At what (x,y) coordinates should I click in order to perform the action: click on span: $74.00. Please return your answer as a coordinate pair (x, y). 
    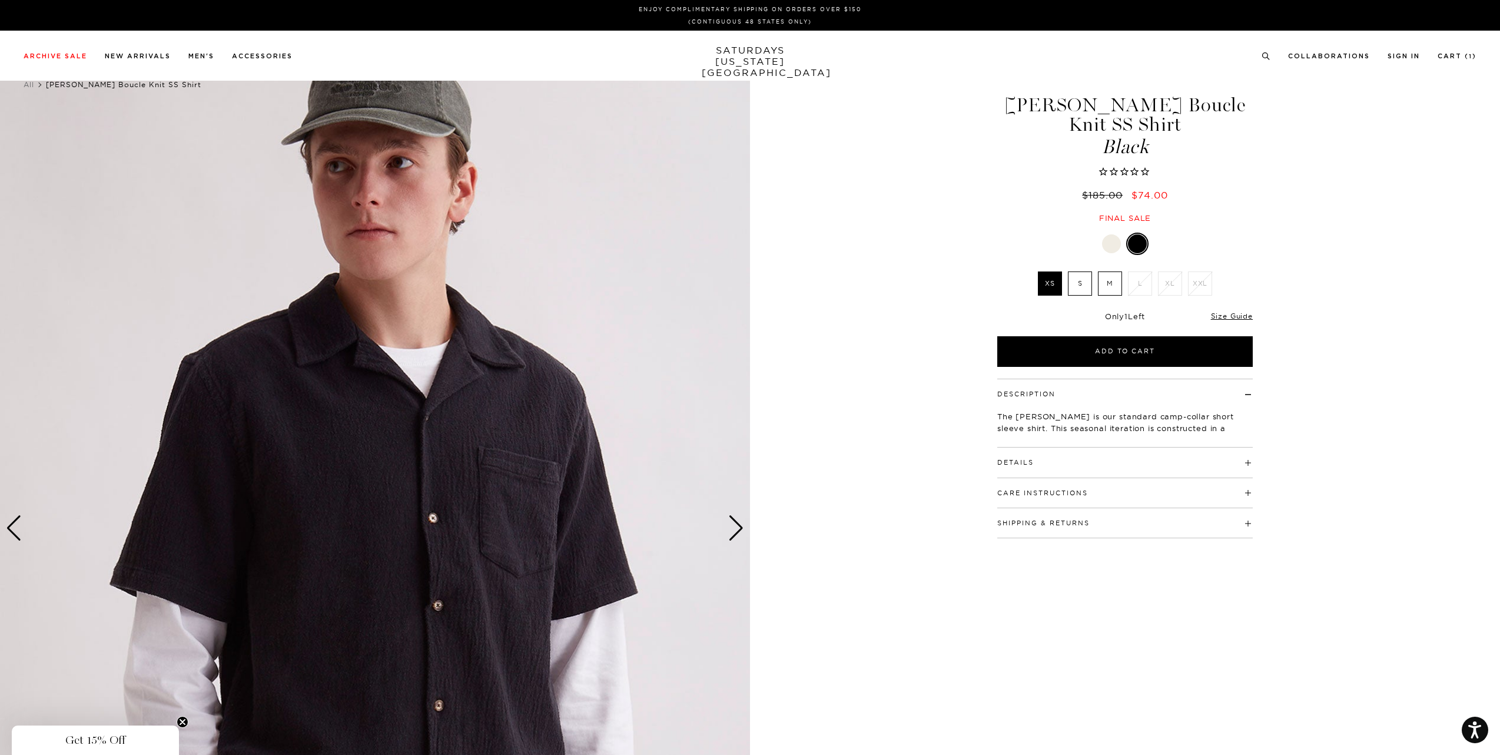
    Looking at the image, I should click on (1150, 195).